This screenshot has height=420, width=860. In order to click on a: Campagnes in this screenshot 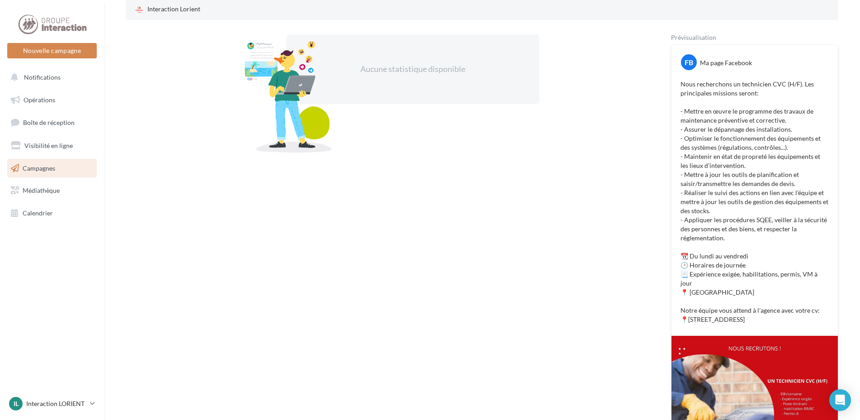, I will do `click(52, 168)`.